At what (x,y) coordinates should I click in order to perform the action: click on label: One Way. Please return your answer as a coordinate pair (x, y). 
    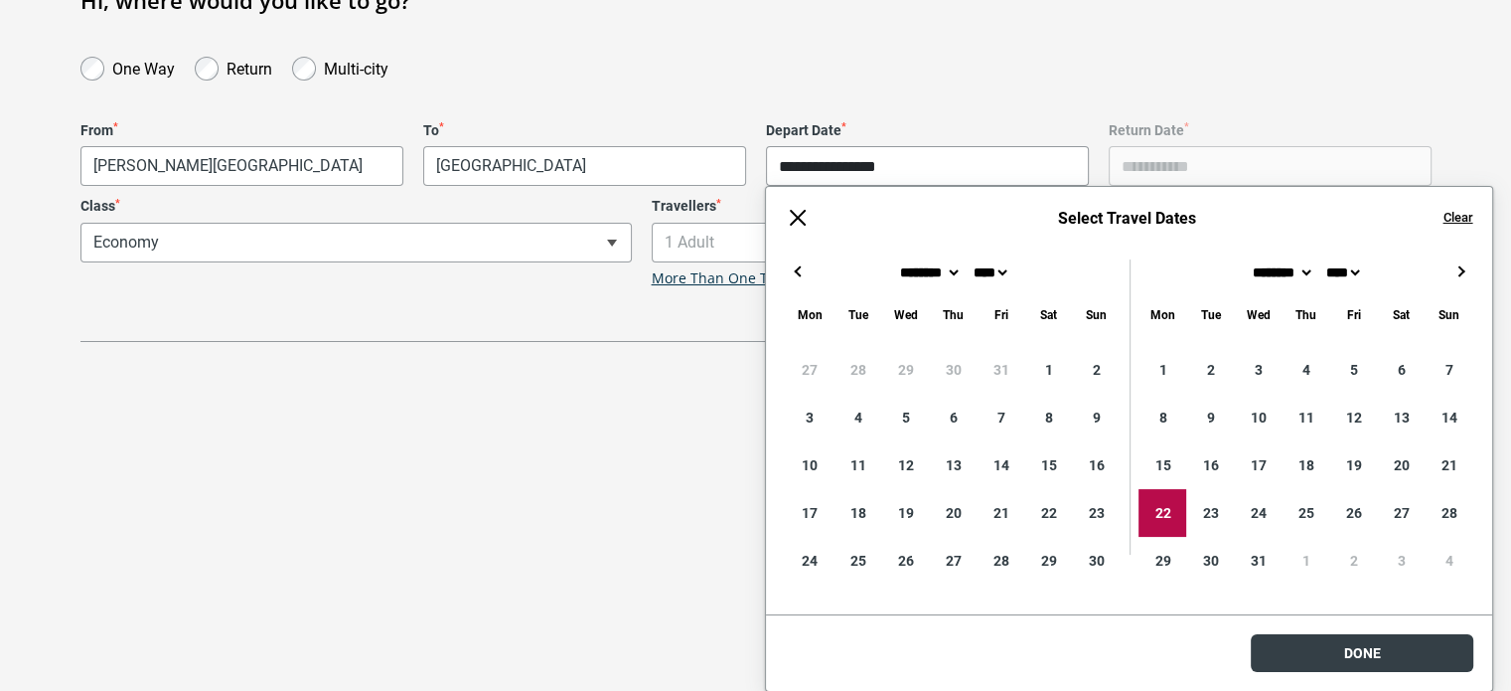
    Looking at the image, I should click on (143, 67).